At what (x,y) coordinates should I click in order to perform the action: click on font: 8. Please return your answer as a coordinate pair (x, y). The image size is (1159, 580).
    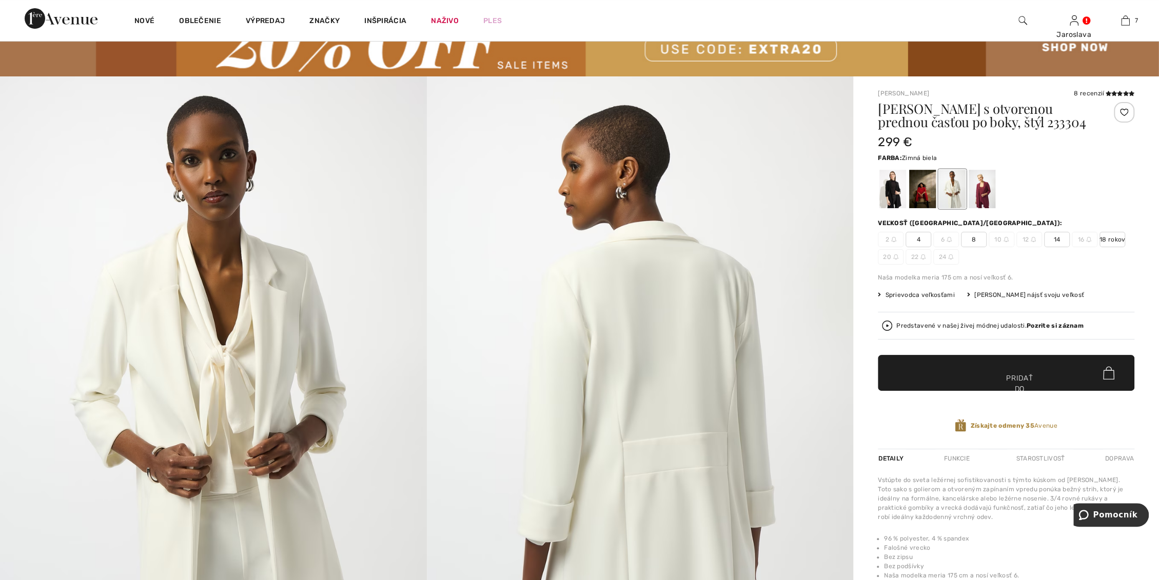
    Looking at the image, I should click on (974, 240).